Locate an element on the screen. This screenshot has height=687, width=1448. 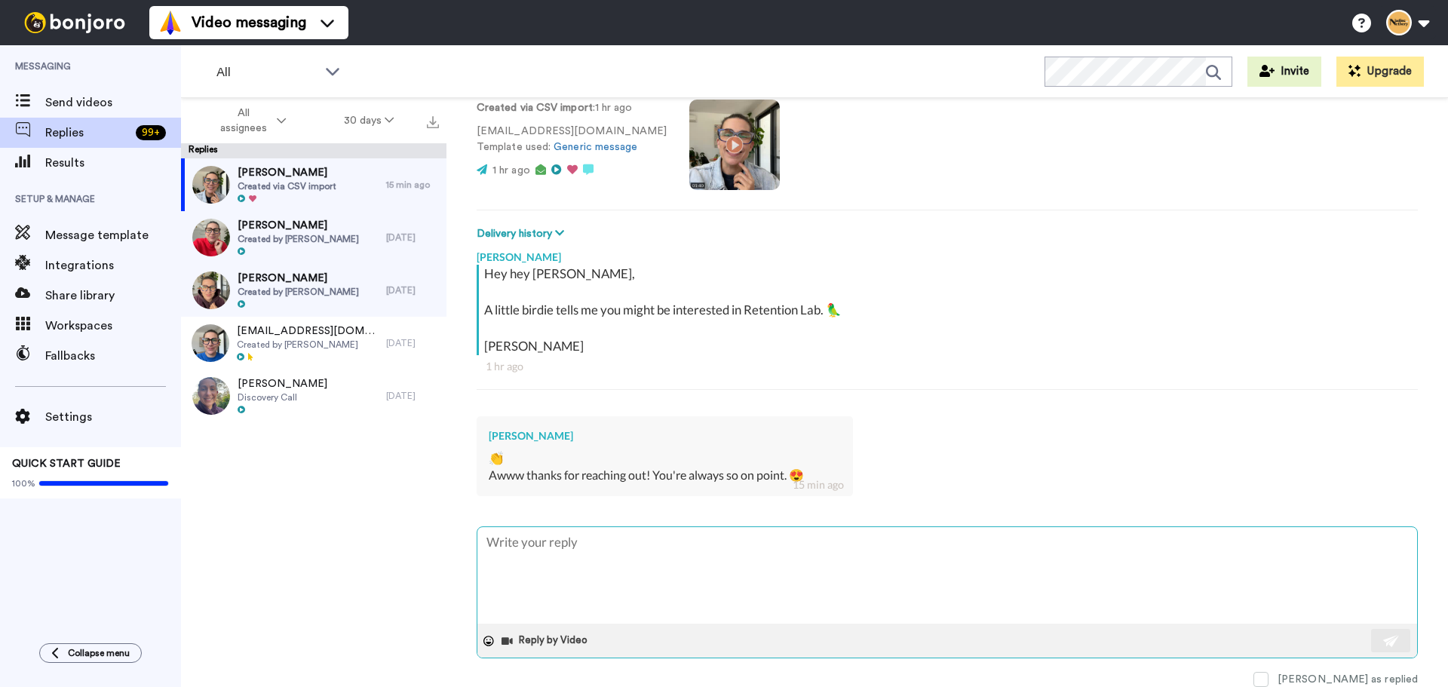
img: logo_orange.svg is located at coordinates (30, 30).